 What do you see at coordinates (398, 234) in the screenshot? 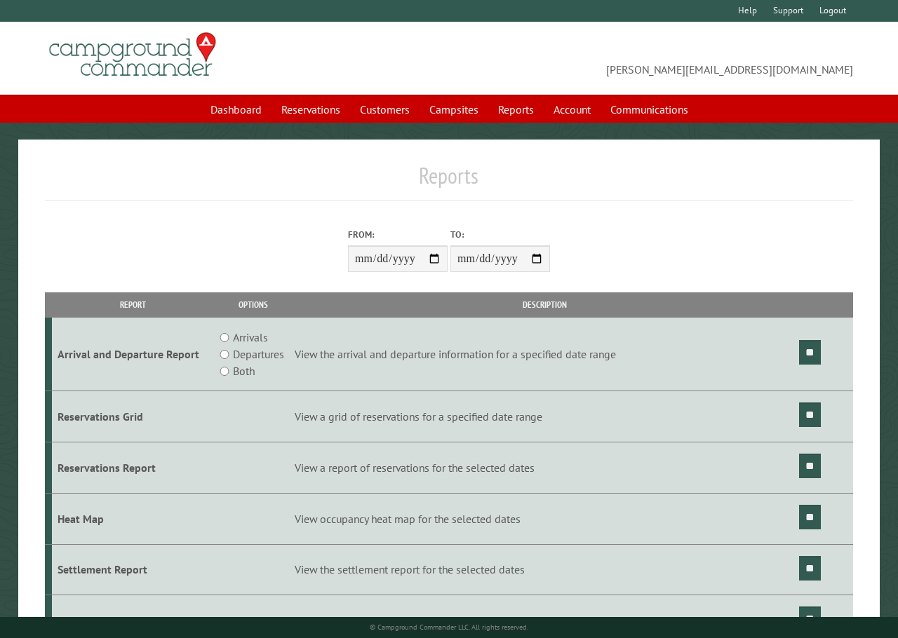
I see `label: From:` at bounding box center [398, 234].